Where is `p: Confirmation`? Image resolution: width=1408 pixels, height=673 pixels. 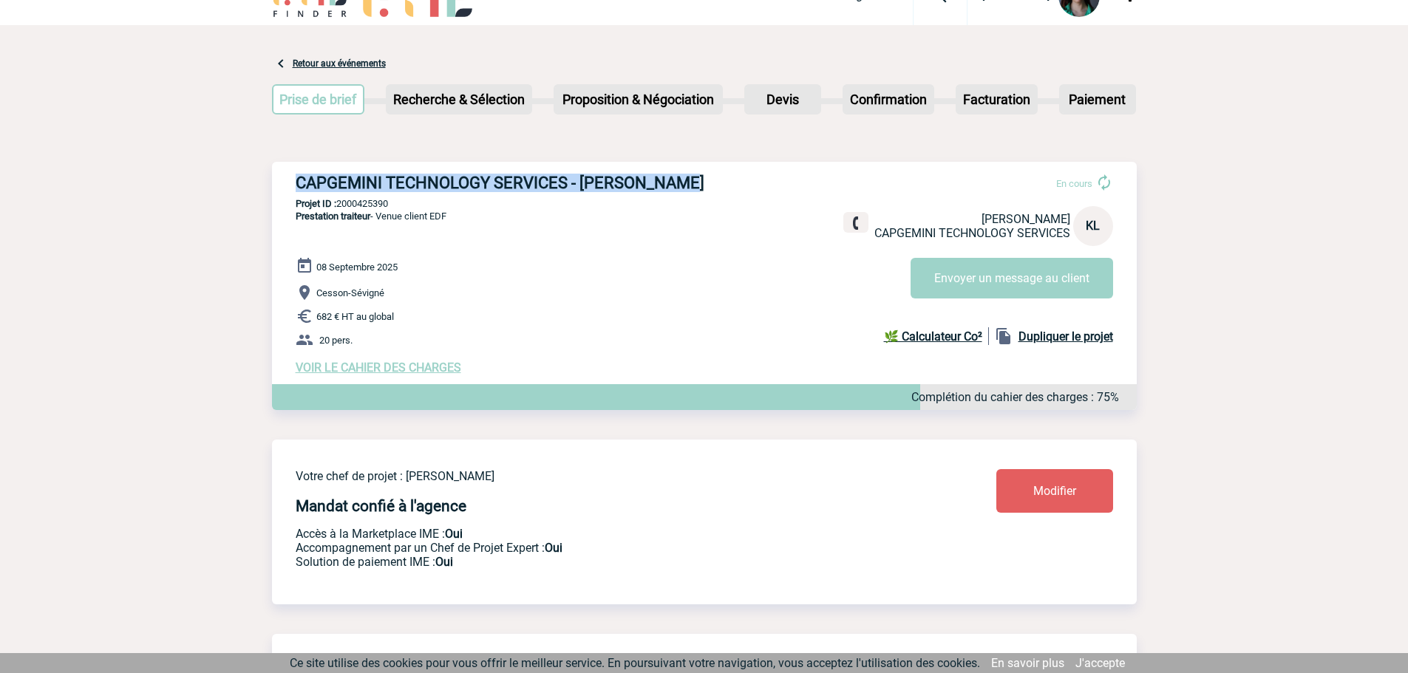
p: Confirmation is located at coordinates (888, 99).